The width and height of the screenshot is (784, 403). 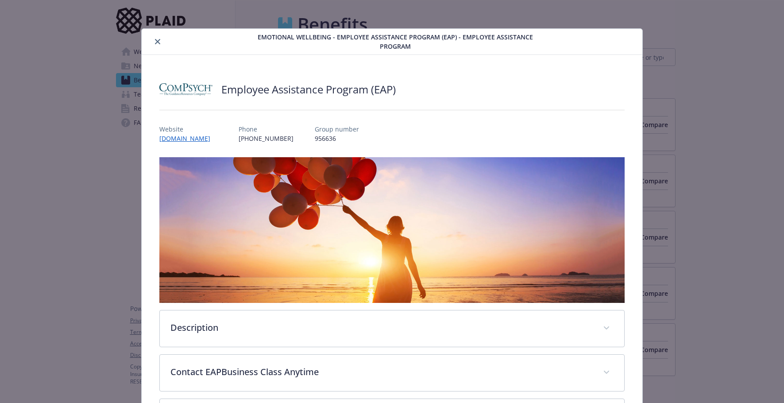 I want to click on p: 956636, so click(x=337, y=138).